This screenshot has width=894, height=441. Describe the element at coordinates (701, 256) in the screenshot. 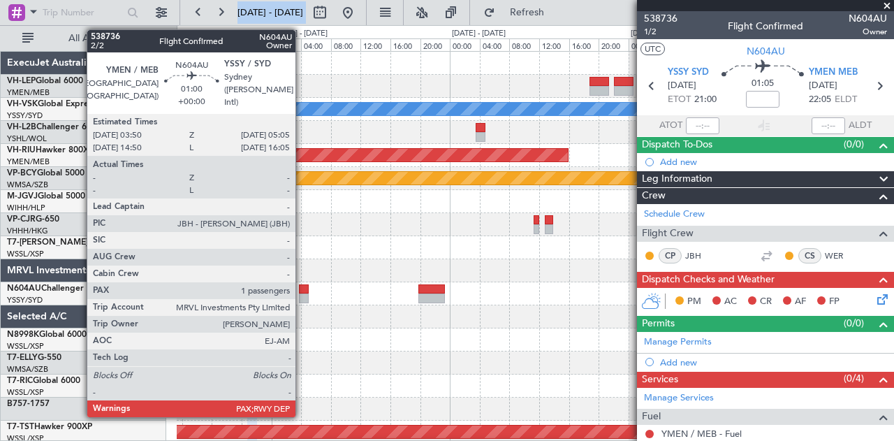

I see `a: JBH` at that location.